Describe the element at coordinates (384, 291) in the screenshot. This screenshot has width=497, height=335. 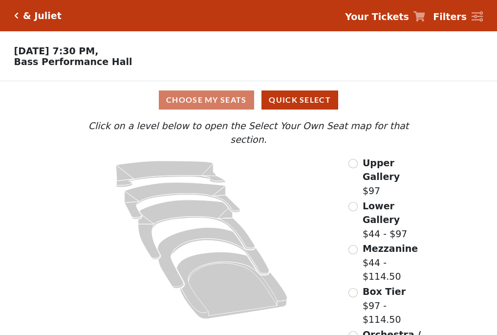
I see `span: Box Tier` at that location.